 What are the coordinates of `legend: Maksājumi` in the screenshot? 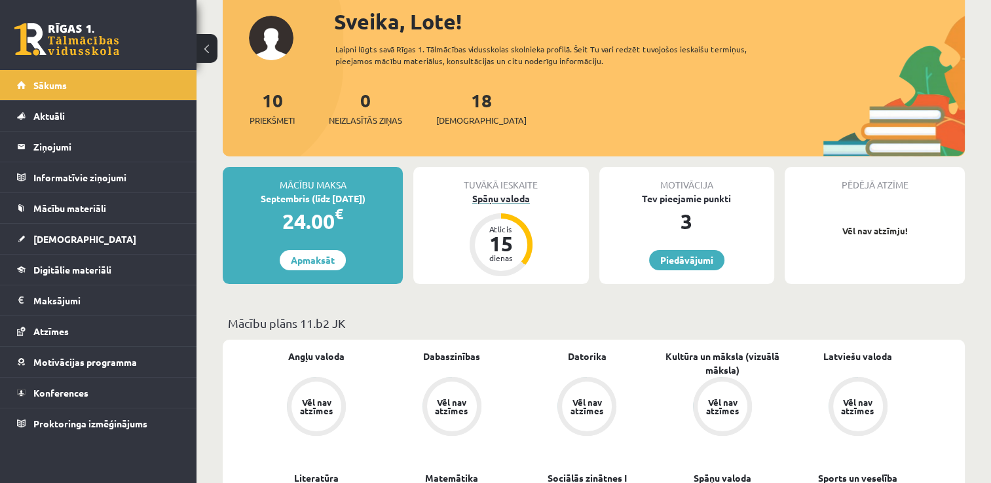 It's located at (107, 301).